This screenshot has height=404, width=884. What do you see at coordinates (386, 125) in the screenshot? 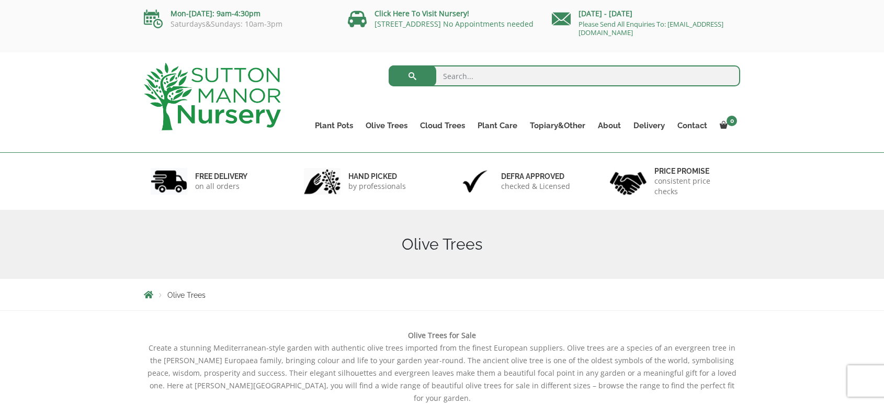
I see `a: Olive Trees` at bounding box center [386, 125].